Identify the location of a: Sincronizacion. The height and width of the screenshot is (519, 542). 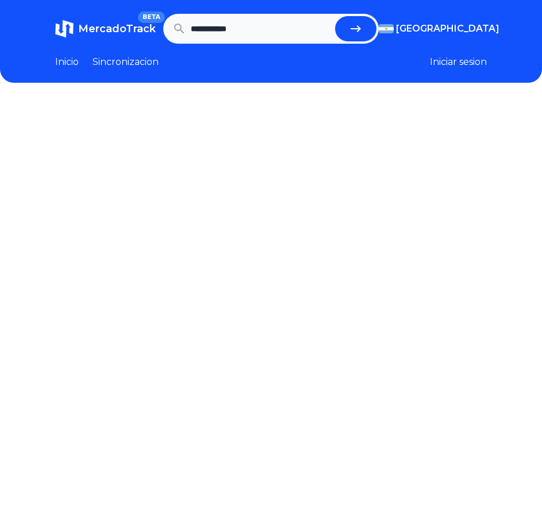
(125, 62).